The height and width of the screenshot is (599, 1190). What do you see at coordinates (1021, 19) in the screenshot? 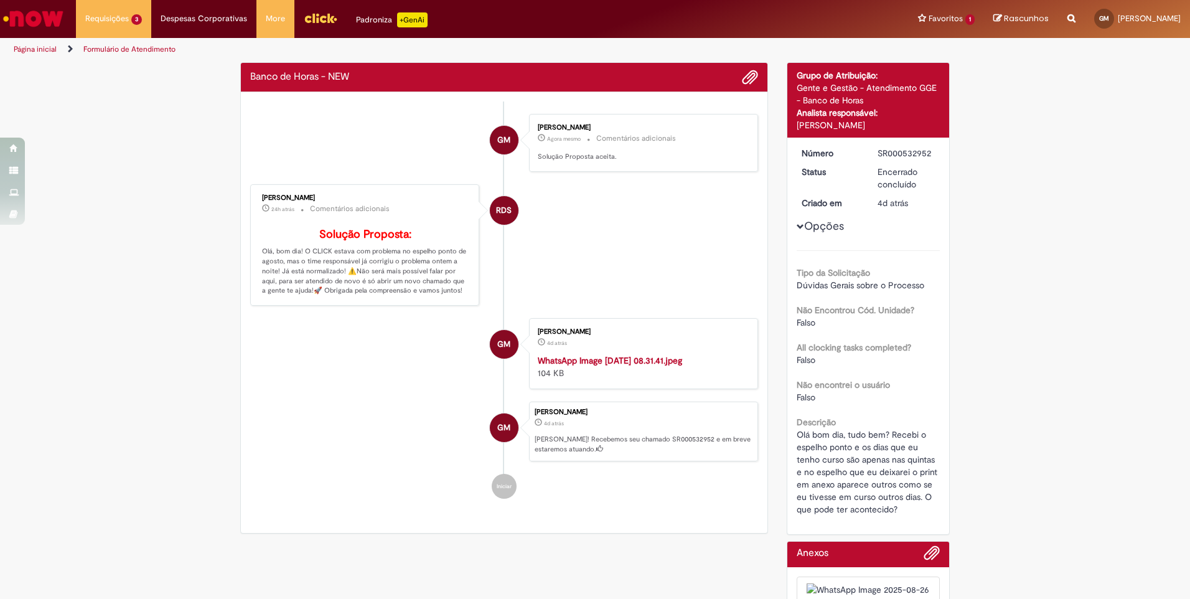
I see `a: Rascunhos` at bounding box center [1021, 19].